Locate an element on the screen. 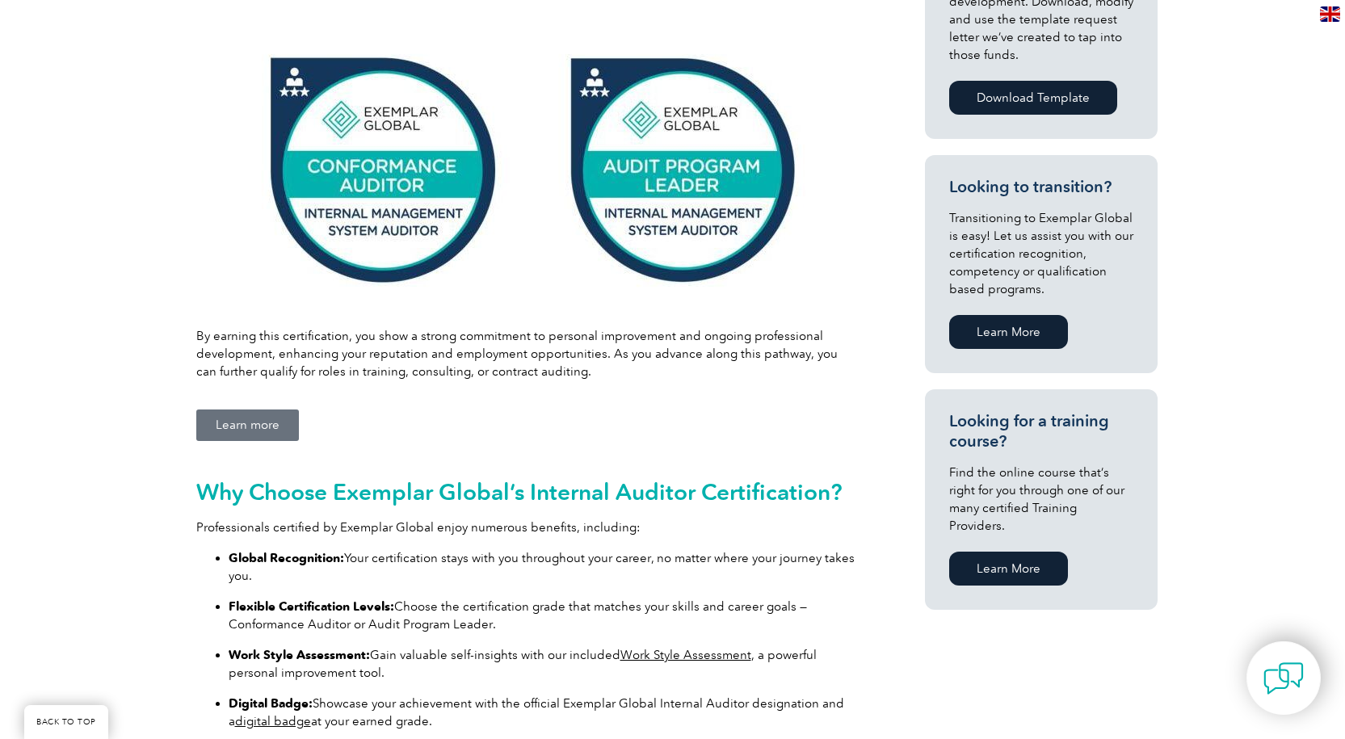  p: Choose the certification grade that matches your skills and career goals — Conformance Auditor or... is located at coordinates (544, 616).